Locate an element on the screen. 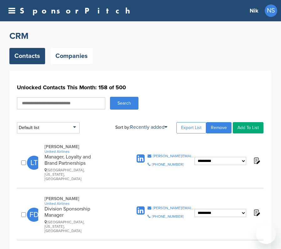  a: NS is located at coordinates (271, 11).